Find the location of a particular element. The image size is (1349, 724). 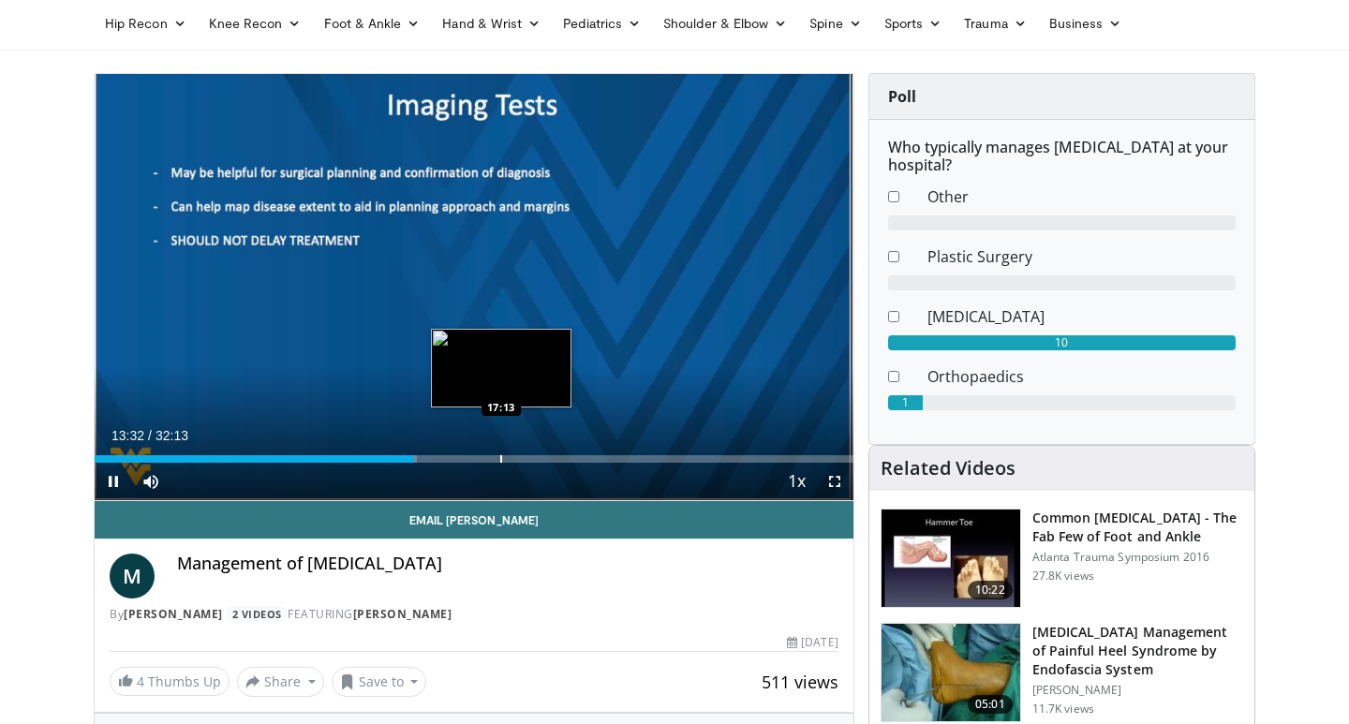

p: Atlanta Trauma Symposium 2016 is located at coordinates (1138, 558).